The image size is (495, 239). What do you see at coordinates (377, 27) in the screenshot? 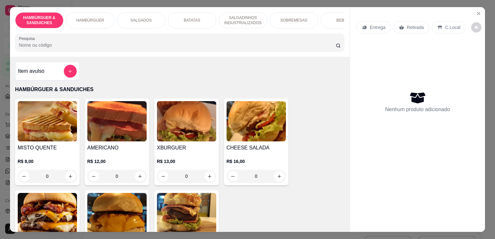
I see `p: Entrega` at bounding box center [377, 27].